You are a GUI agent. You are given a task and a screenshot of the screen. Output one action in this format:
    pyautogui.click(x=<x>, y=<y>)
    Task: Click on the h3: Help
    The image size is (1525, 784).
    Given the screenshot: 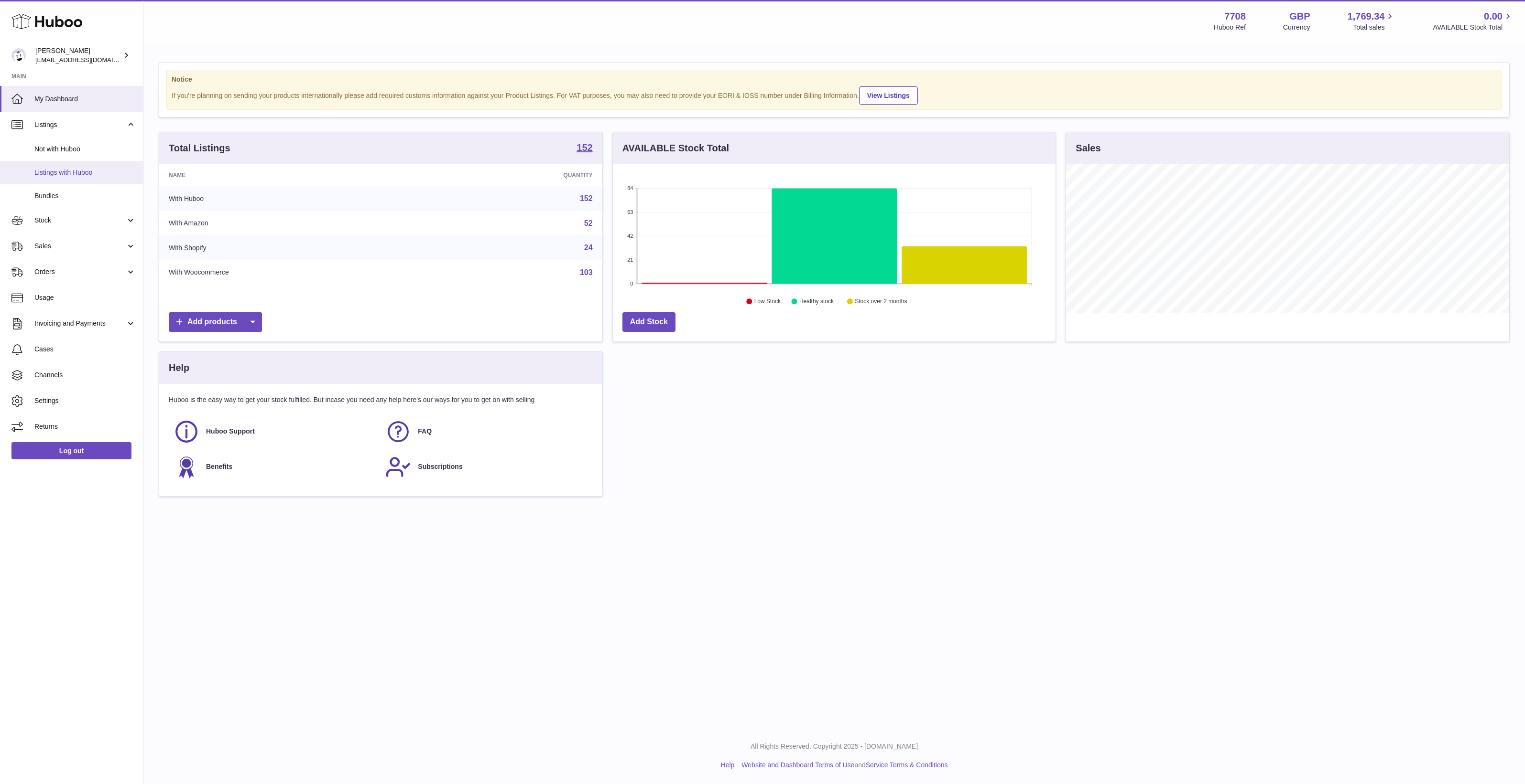 What is the action you would take?
    pyautogui.click(x=179, y=368)
    